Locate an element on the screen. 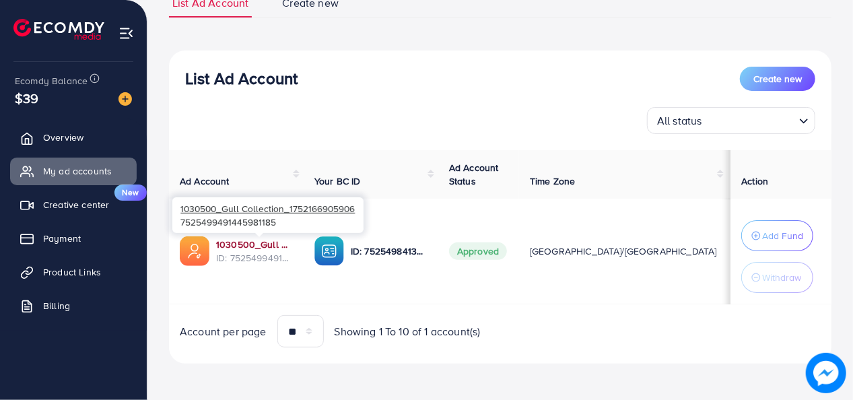  a: Overview is located at coordinates (73, 137).